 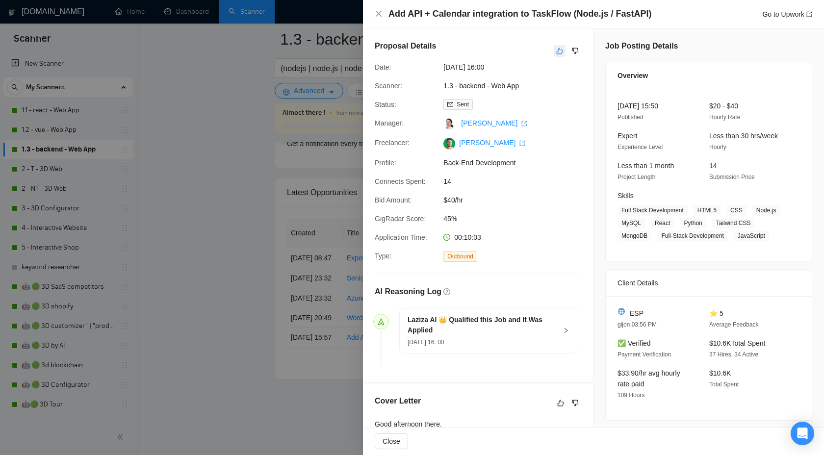 What do you see at coordinates (717, 147) in the screenshot?
I see `span: Hourly` at bounding box center [717, 147].